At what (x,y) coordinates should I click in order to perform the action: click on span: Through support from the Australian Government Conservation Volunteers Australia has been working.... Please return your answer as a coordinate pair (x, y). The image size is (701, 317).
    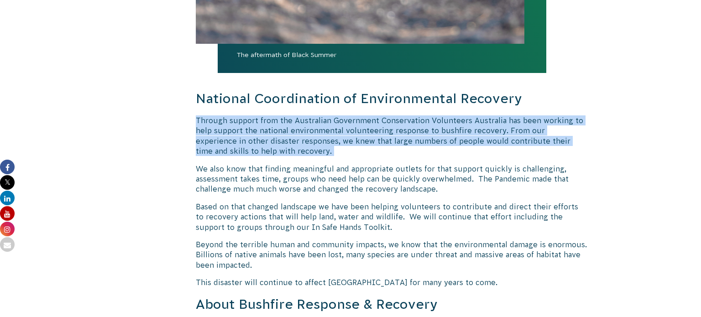
    Looking at the image, I should click on (389, 136).